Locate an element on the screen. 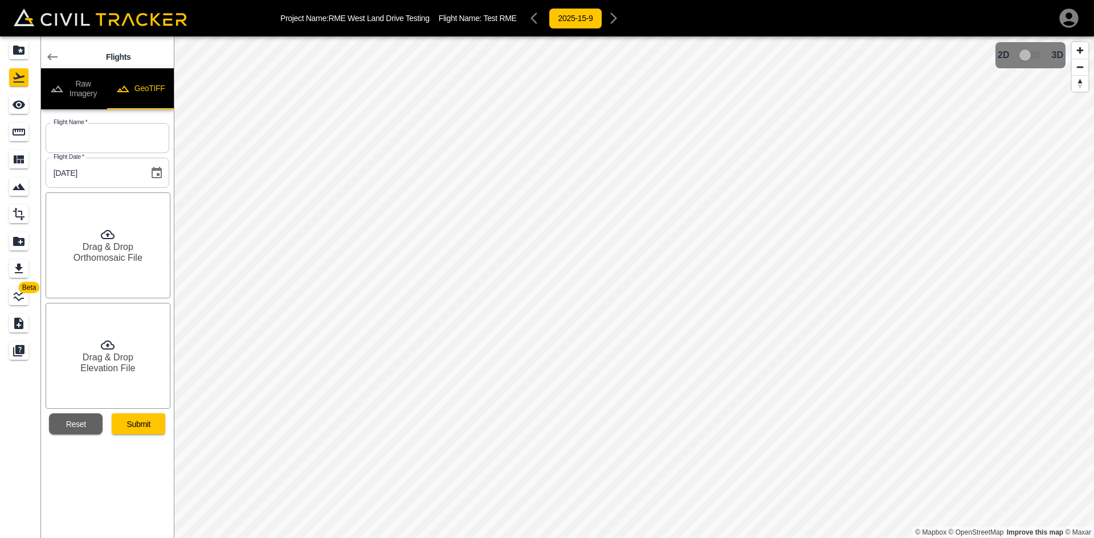  a: Maxar is located at coordinates (1078, 533).